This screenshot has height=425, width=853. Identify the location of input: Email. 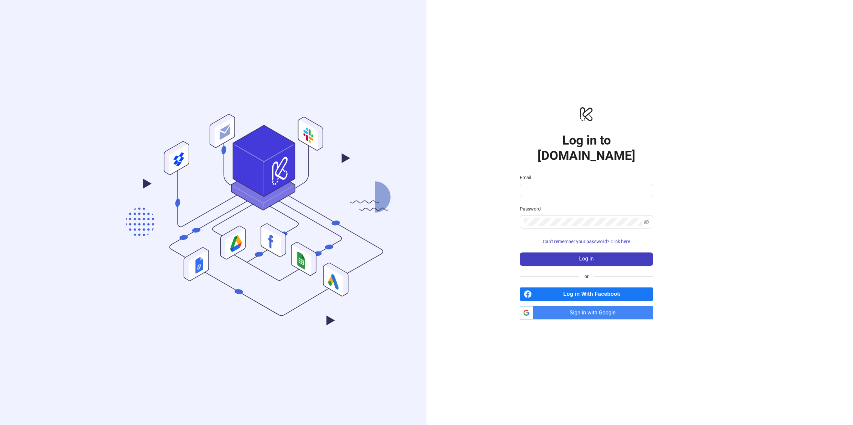
(586, 191).